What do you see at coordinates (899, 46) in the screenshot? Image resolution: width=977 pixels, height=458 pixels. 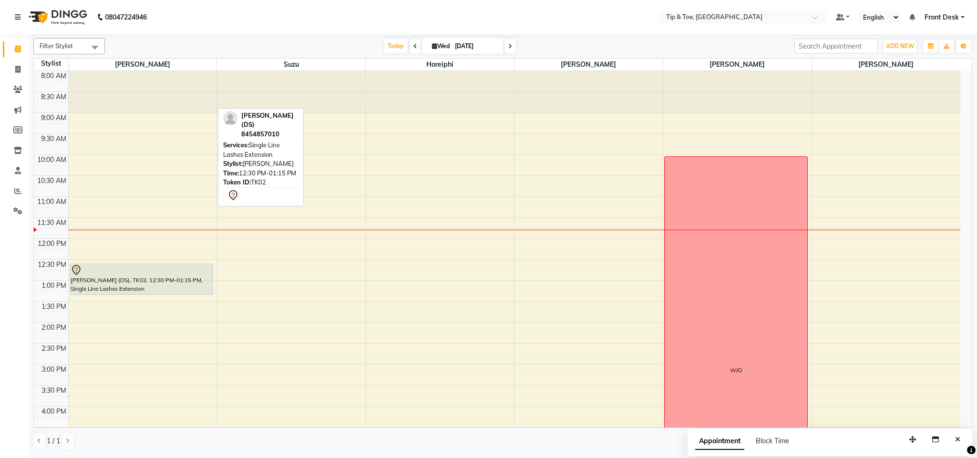 I see `button: ADD NEW` at bounding box center [899, 46].